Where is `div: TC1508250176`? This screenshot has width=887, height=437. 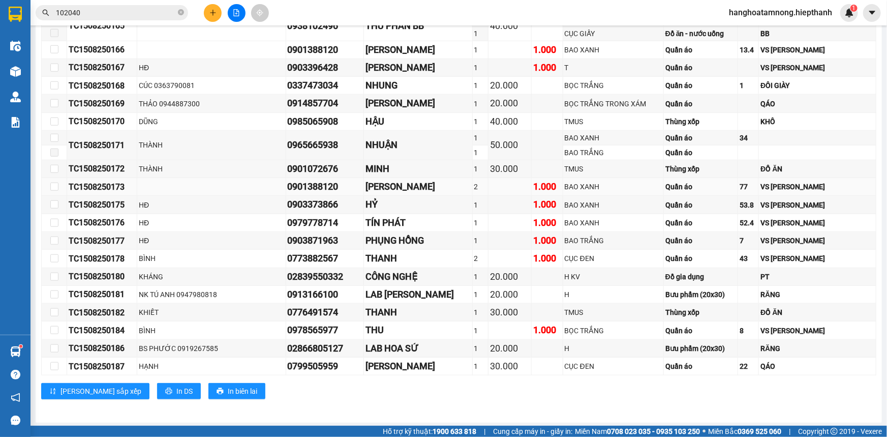 div: TC1508250176 is located at coordinates (102, 222).